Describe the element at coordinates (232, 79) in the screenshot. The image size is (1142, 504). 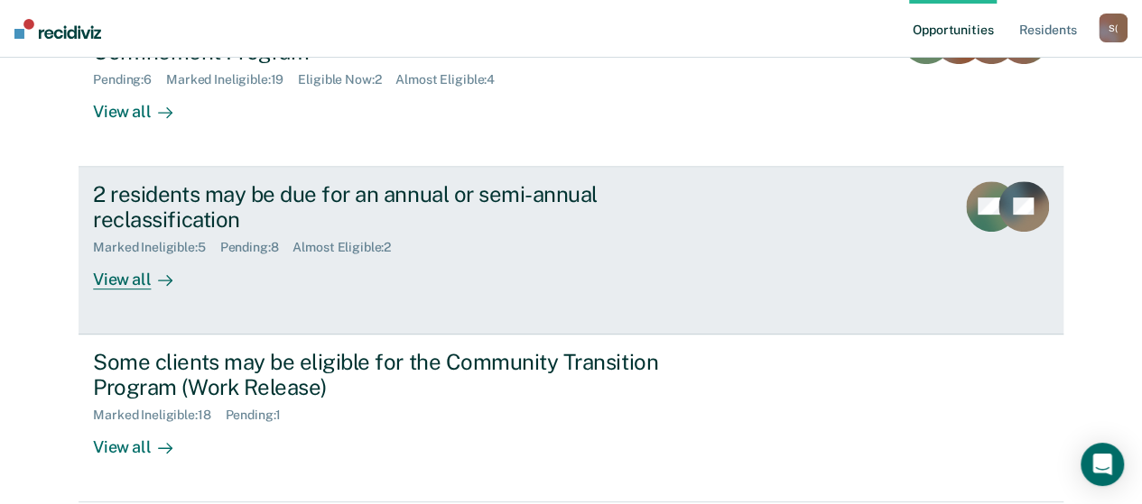
I see `div: Marked Ineligible : 19` at that location.